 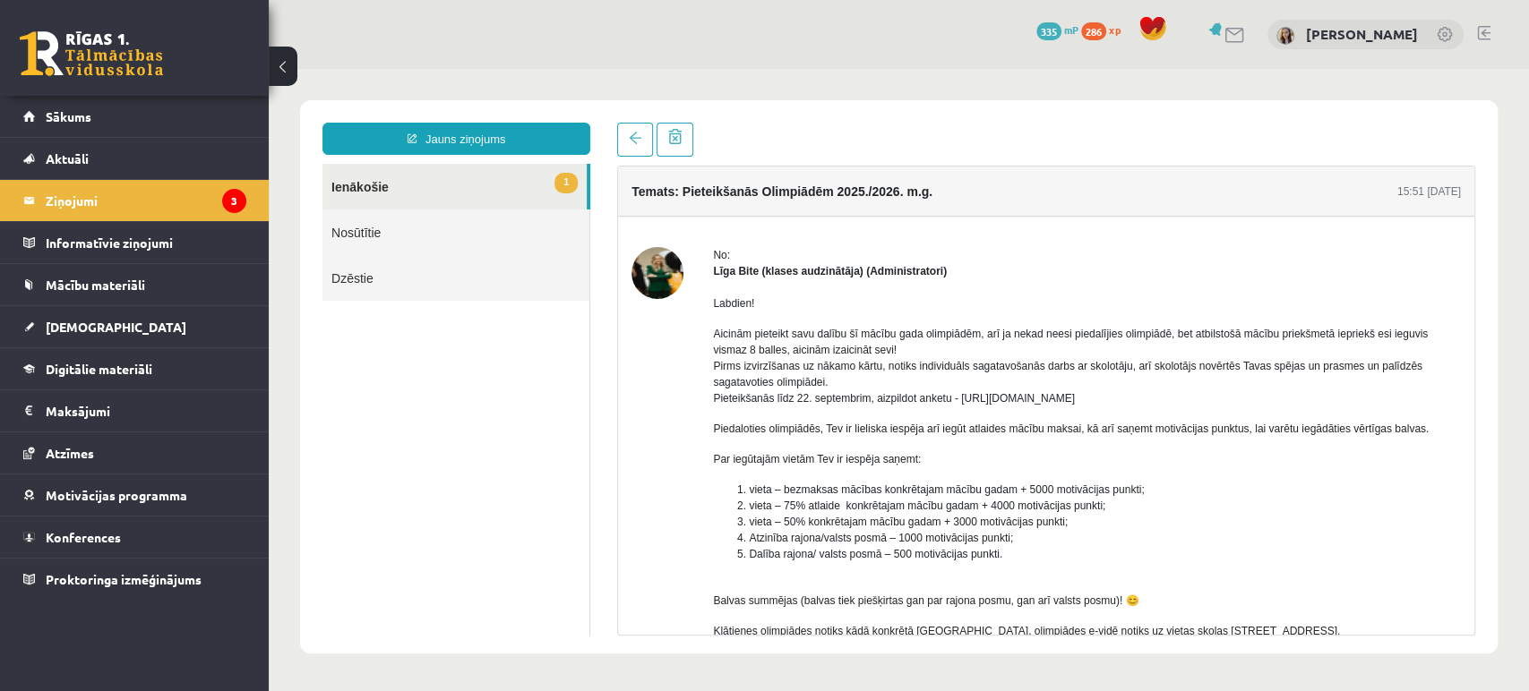 What do you see at coordinates (124, 579) in the screenshot?
I see `span: Proktoringa izmēģinājums` at bounding box center [124, 579].